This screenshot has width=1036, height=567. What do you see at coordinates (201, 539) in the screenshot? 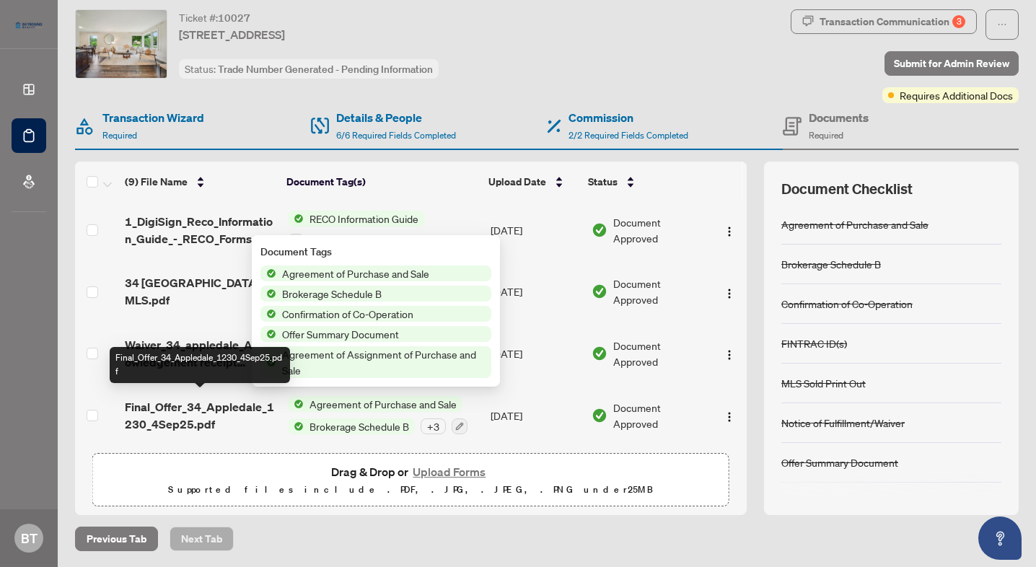
I see `button: Next Tab` at bounding box center [201, 539].